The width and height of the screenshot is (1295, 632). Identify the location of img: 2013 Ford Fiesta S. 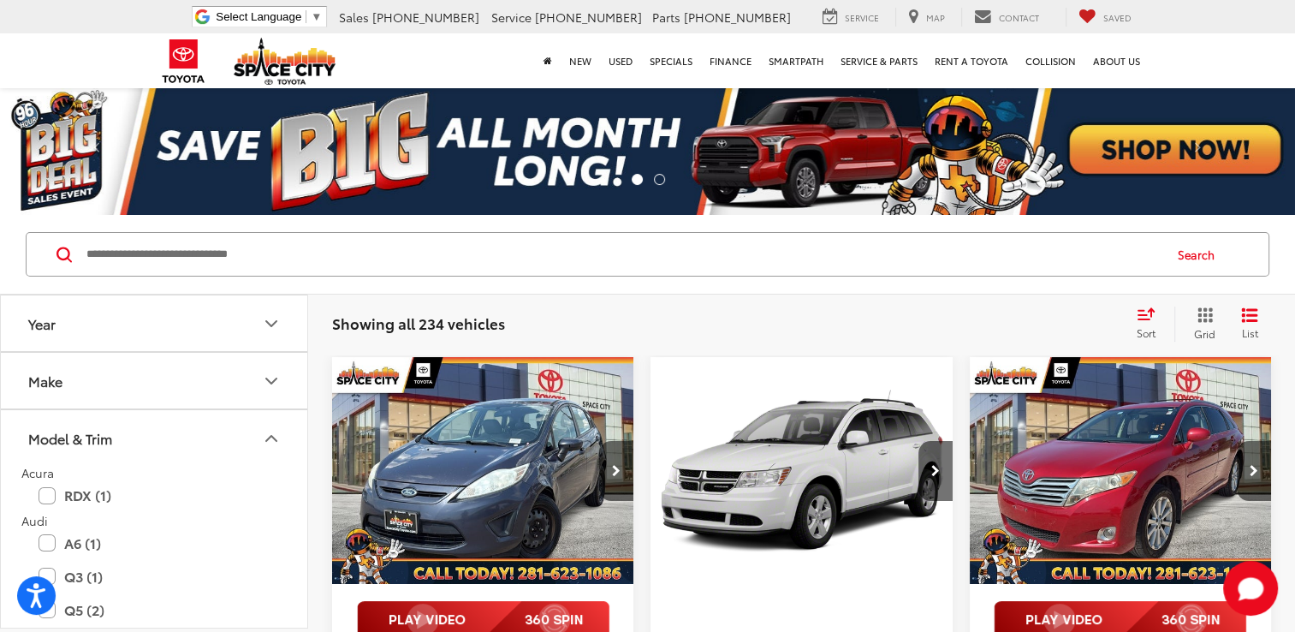
(483, 471).